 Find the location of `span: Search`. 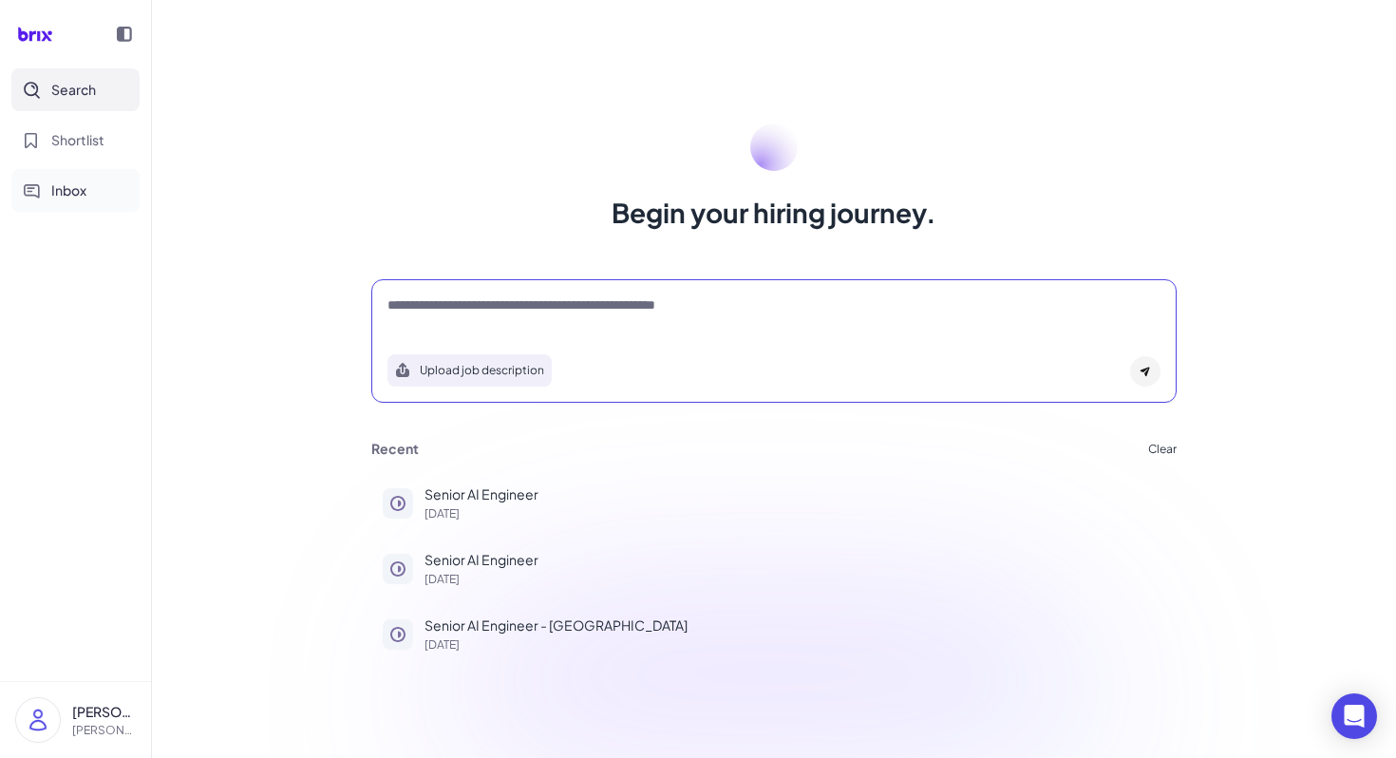

span: Search is located at coordinates (73, 89).